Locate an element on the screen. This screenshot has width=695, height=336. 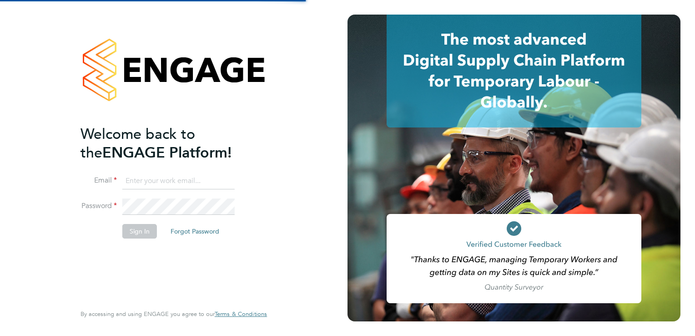
span: By accessing and using ENGAGE you agree to our is located at coordinates (174, 313).